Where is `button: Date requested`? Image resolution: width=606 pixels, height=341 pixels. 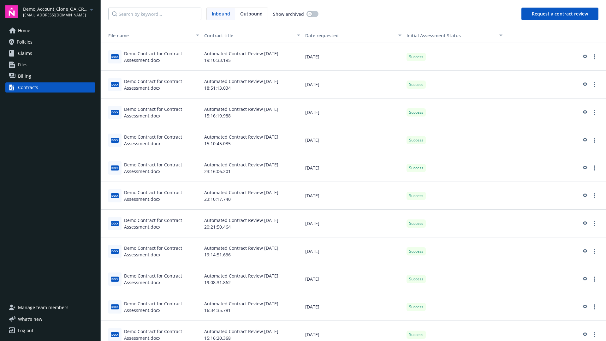 button: Date requested is located at coordinates (353, 35).